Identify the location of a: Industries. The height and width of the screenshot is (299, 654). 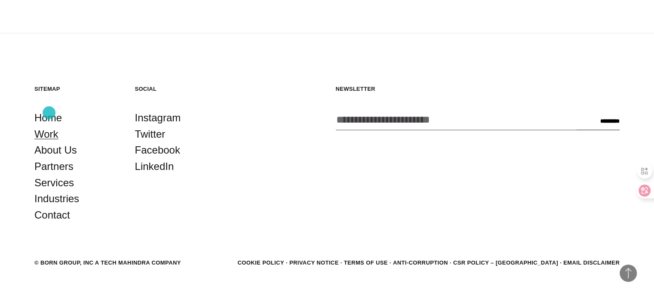
(57, 199).